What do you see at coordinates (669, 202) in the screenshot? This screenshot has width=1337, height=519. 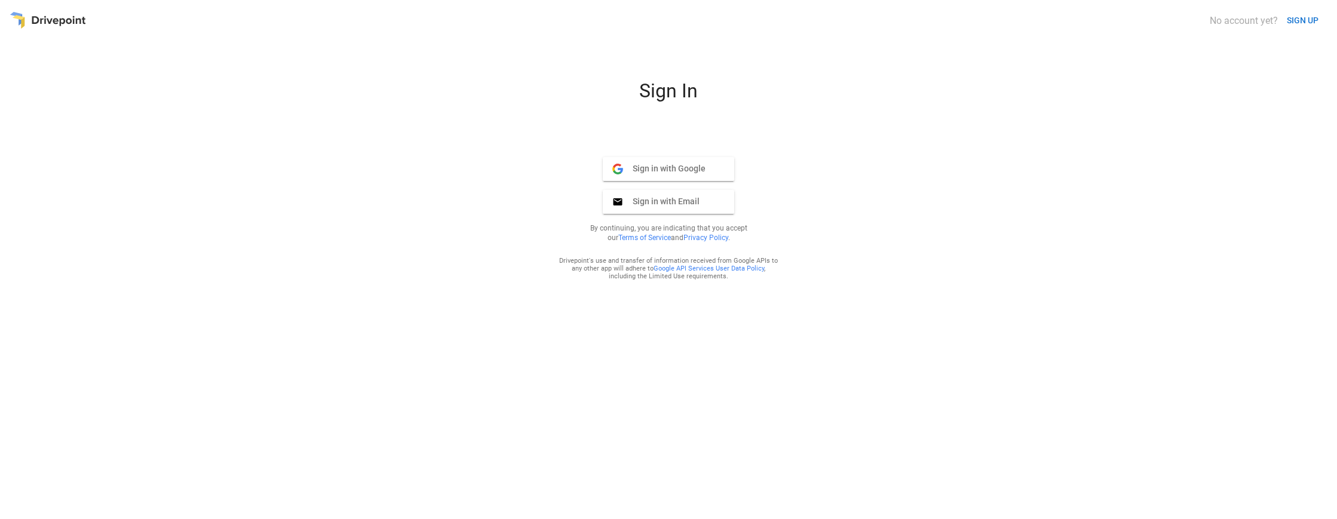 I see `button: Sign in with Email` at bounding box center [669, 202].